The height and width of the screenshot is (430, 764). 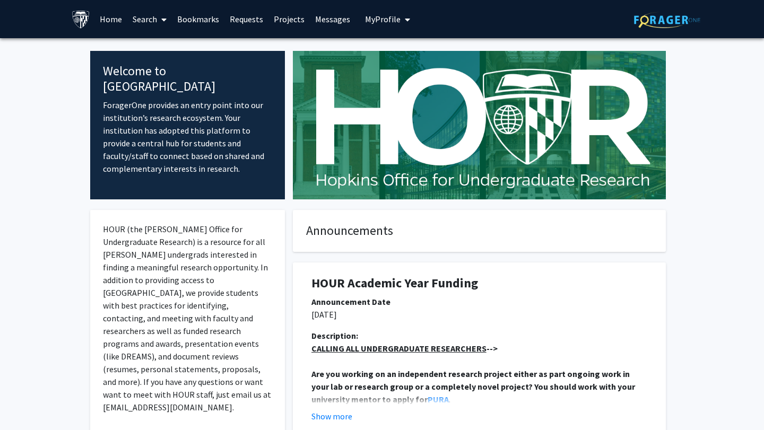 I want to click on a: PURA, so click(x=438, y=400).